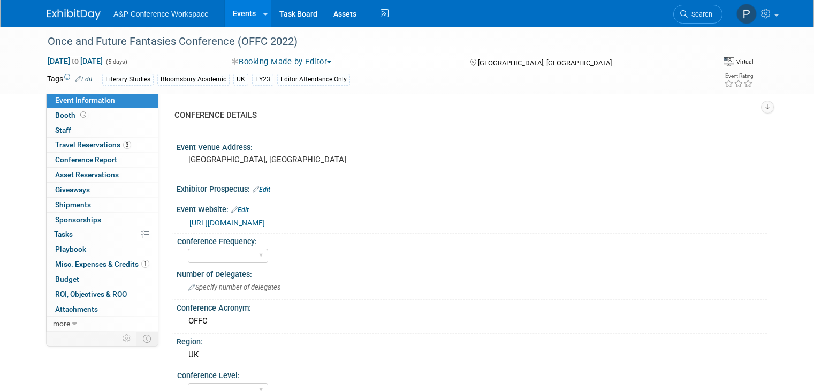 The width and height of the screenshot is (814, 391). What do you see at coordinates (102, 279) in the screenshot?
I see `a: Budget` at bounding box center [102, 279].